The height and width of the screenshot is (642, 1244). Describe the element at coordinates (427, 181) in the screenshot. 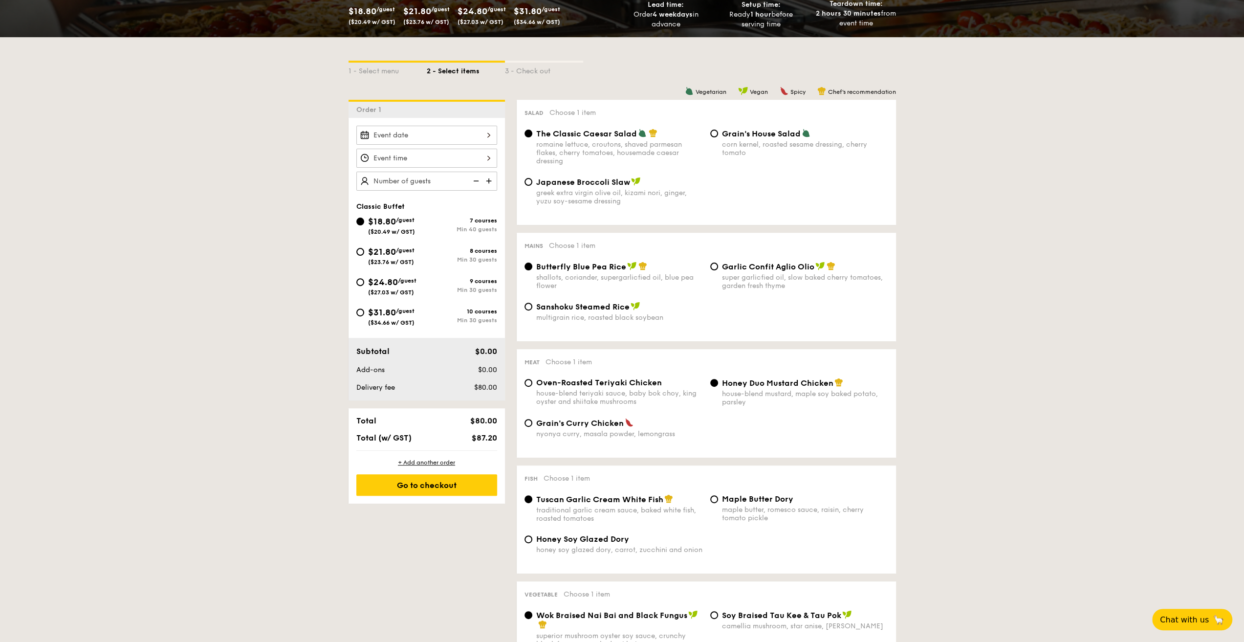

I see `input: Number of guests` at that location.